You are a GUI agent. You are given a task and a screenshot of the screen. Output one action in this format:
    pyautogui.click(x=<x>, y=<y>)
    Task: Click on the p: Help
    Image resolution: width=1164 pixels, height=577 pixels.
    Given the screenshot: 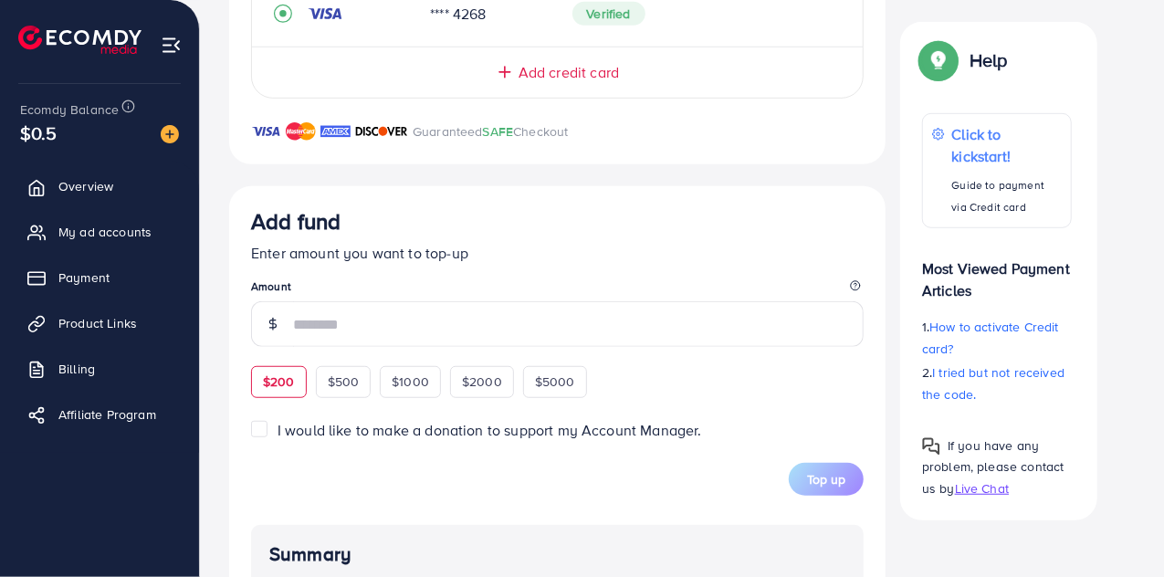 What is the action you would take?
    pyautogui.click(x=989, y=60)
    